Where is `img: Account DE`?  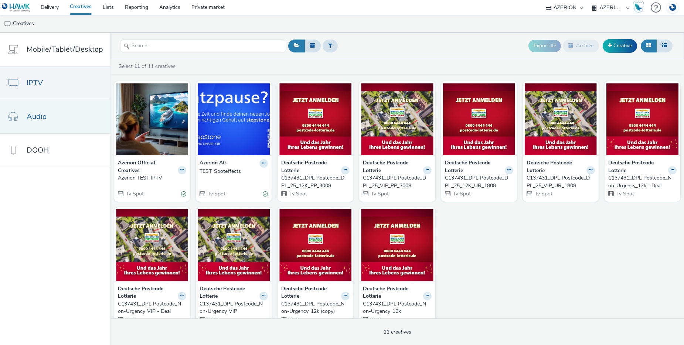
img: Account DE is located at coordinates (672, 7).